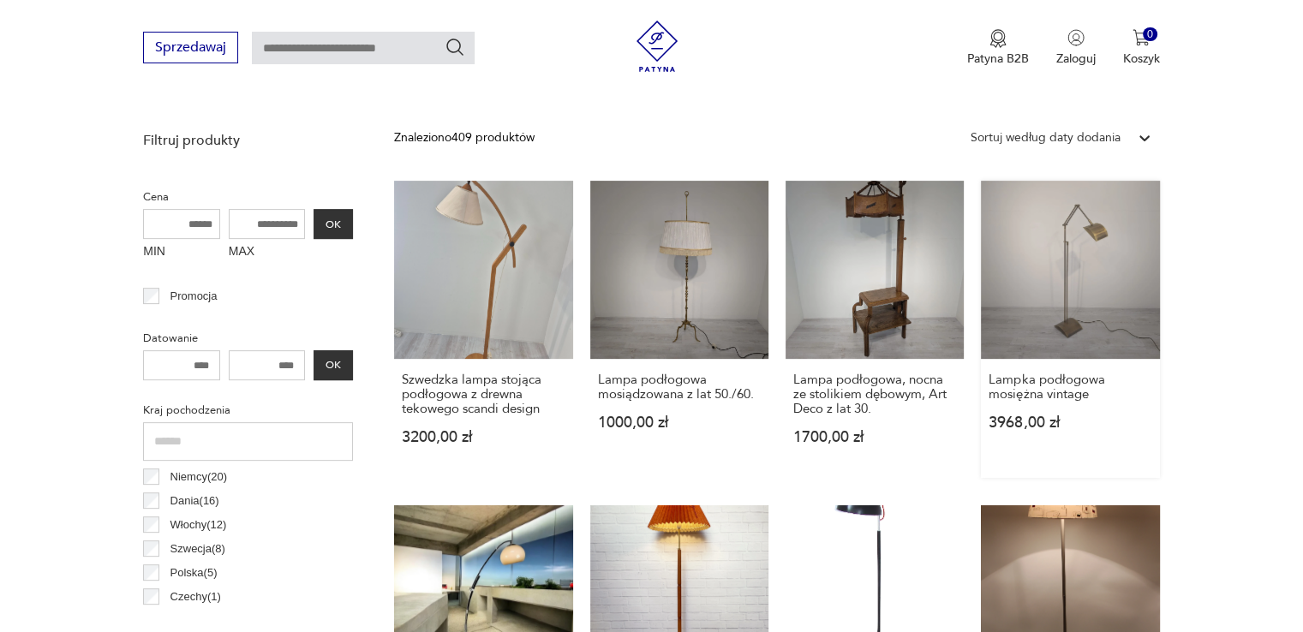 The image size is (1303, 632). Describe the element at coordinates (998, 48) in the screenshot. I see `button: Patyna B2B` at that location.